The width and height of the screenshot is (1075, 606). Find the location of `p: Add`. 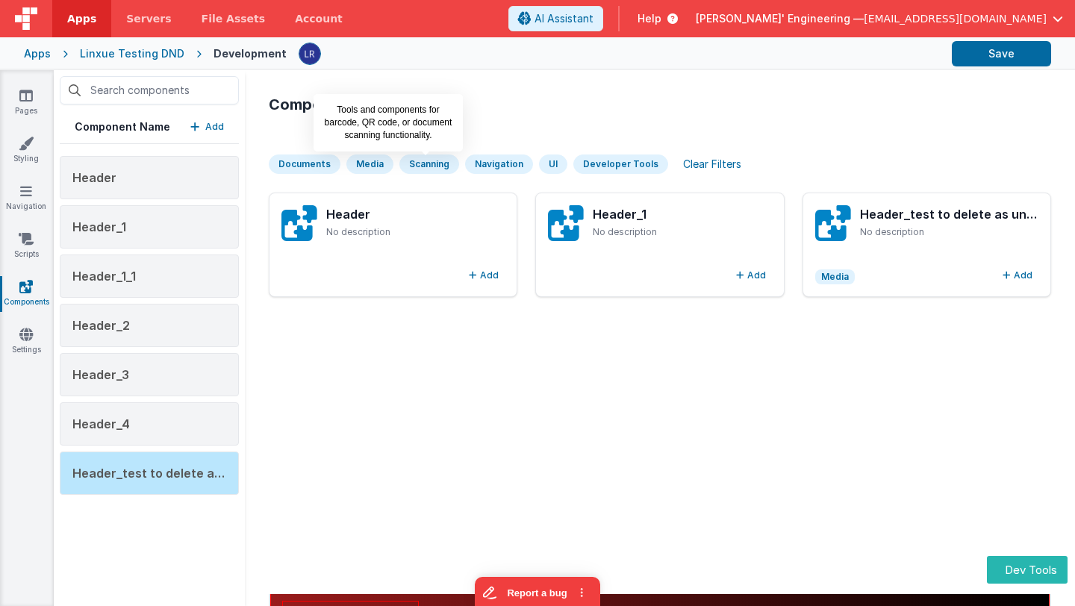

p: Add is located at coordinates (214, 127).